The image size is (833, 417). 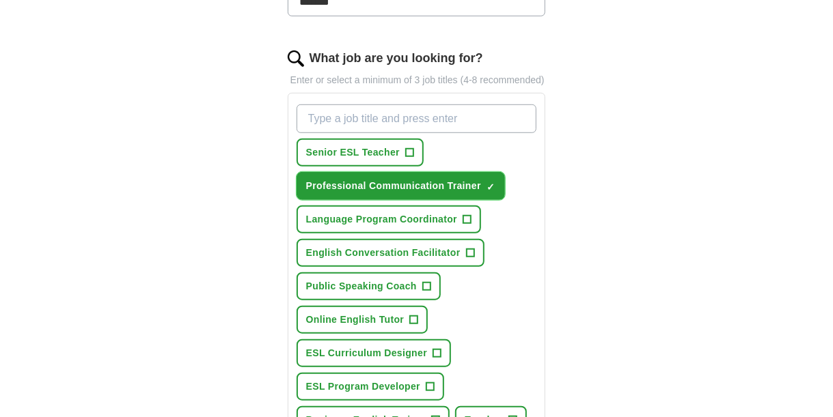 What do you see at coordinates (361, 286) in the screenshot?
I see `span: Public Speaking Coach` at bounding box center [361, 286].